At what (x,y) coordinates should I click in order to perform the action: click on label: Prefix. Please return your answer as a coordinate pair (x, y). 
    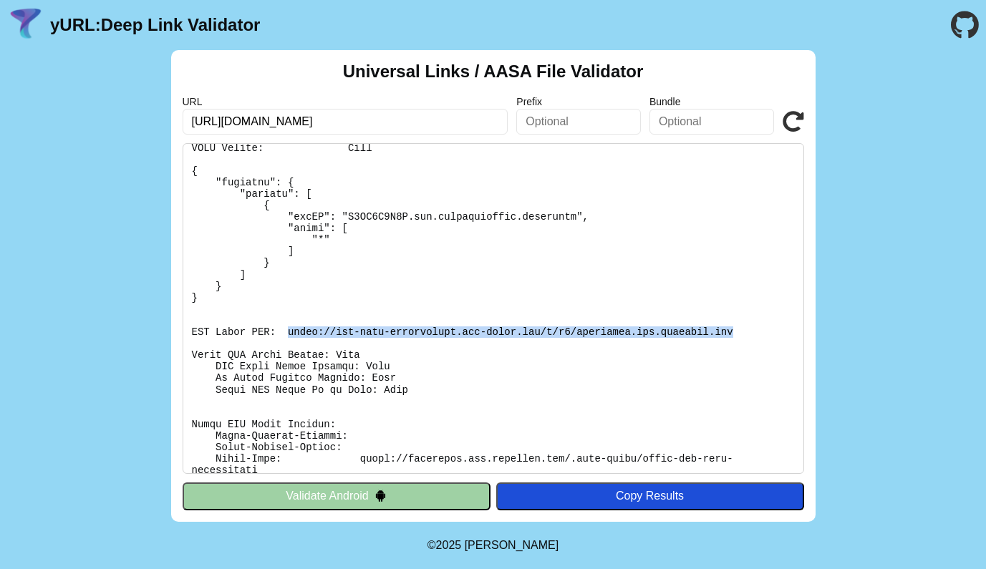
    Looking at the image, I should click on (579, 102).